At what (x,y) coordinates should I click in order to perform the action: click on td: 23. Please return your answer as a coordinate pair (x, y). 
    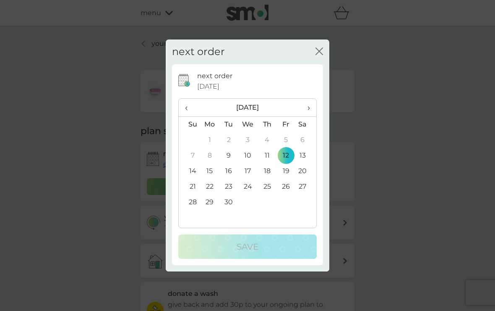
    Looking at the image, I should click on (229, 186).